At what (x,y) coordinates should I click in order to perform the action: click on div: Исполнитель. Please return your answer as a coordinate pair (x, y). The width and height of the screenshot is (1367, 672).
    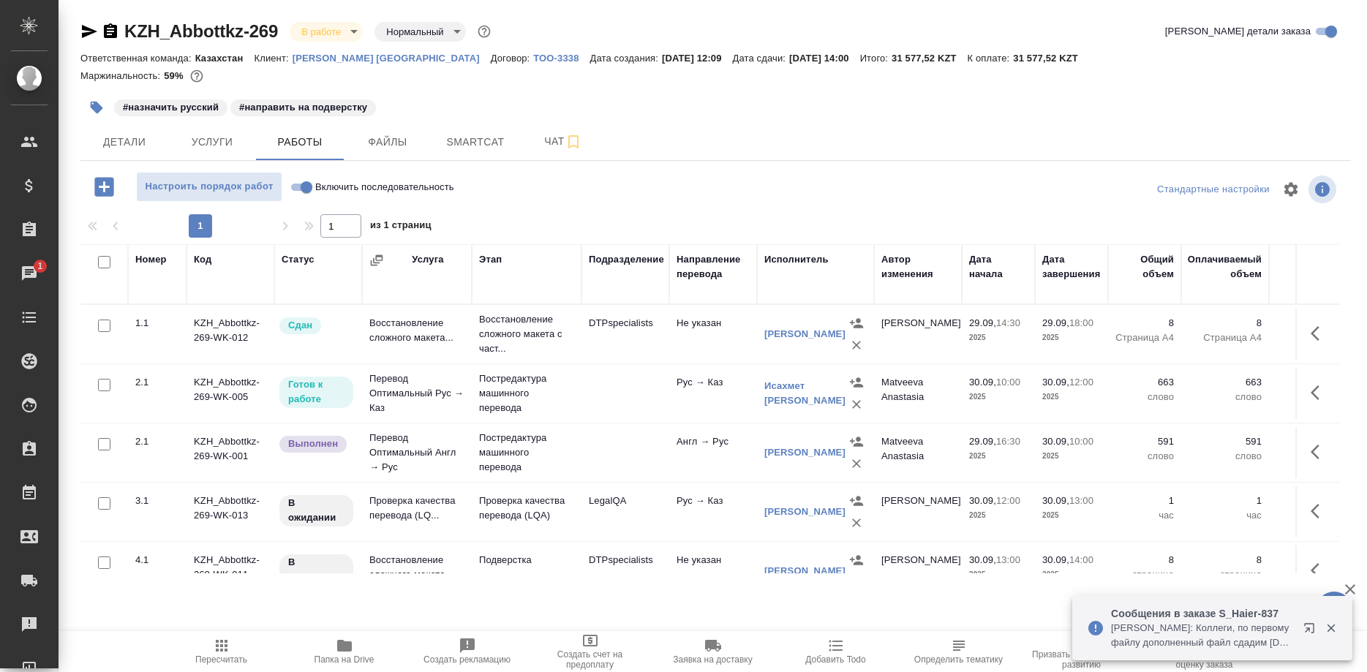
    Looking at the image, I should click on (797, 260).